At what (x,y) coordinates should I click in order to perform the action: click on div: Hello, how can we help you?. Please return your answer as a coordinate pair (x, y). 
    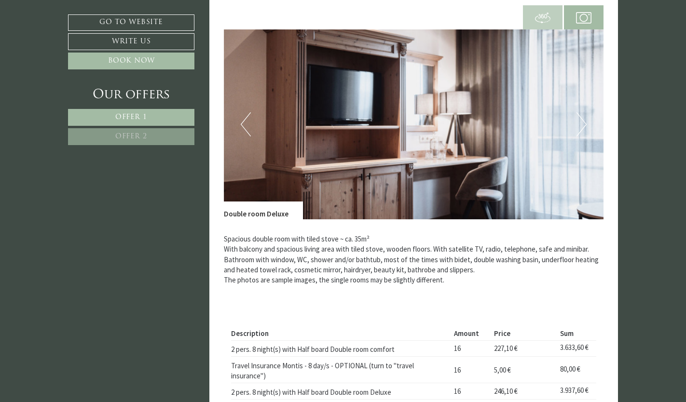
    Looking at the image, I should click on (55, 39).